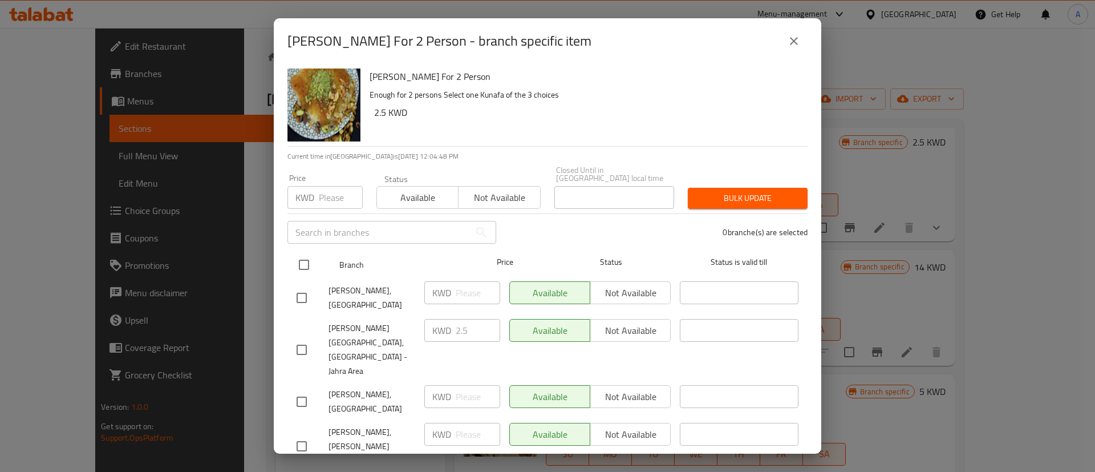  What do you see at coordinates (499, 197) in the screenshot?
I see `button: Not available` at bounding box center [499, 197].